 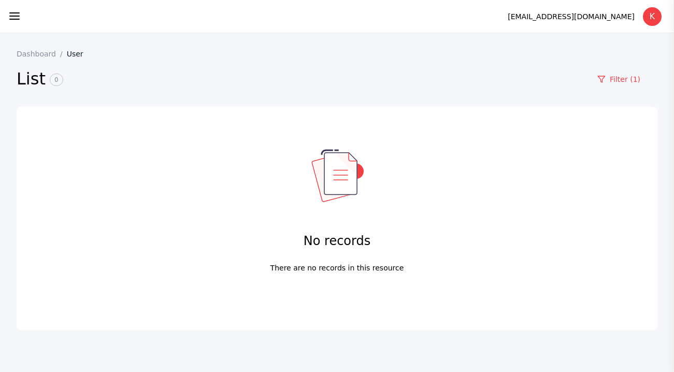 What do you see at coordinates (652, 17) in the screenshot?
I see `div: K` at bounding box center [652, 17].